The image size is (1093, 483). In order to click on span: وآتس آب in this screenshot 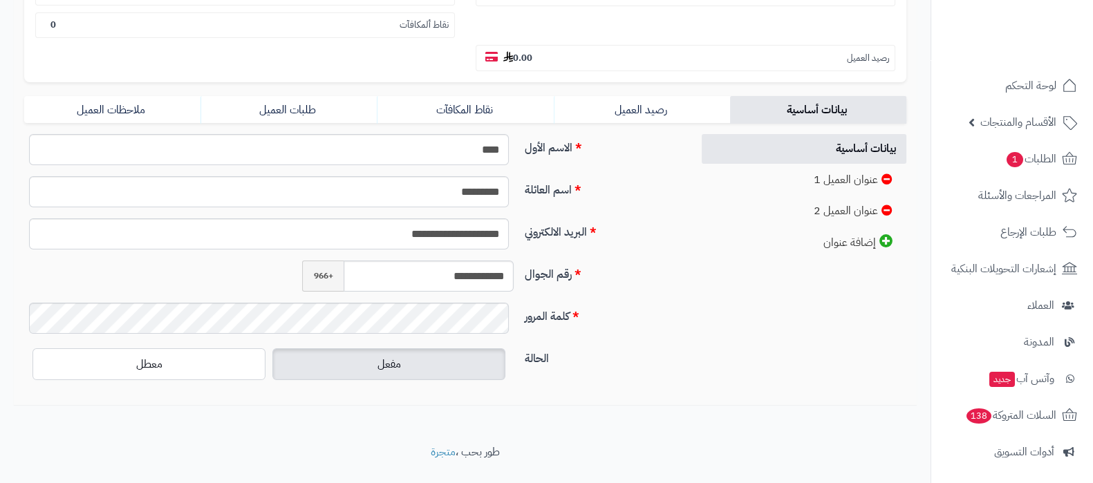, I will do `click(1021, 379)`.